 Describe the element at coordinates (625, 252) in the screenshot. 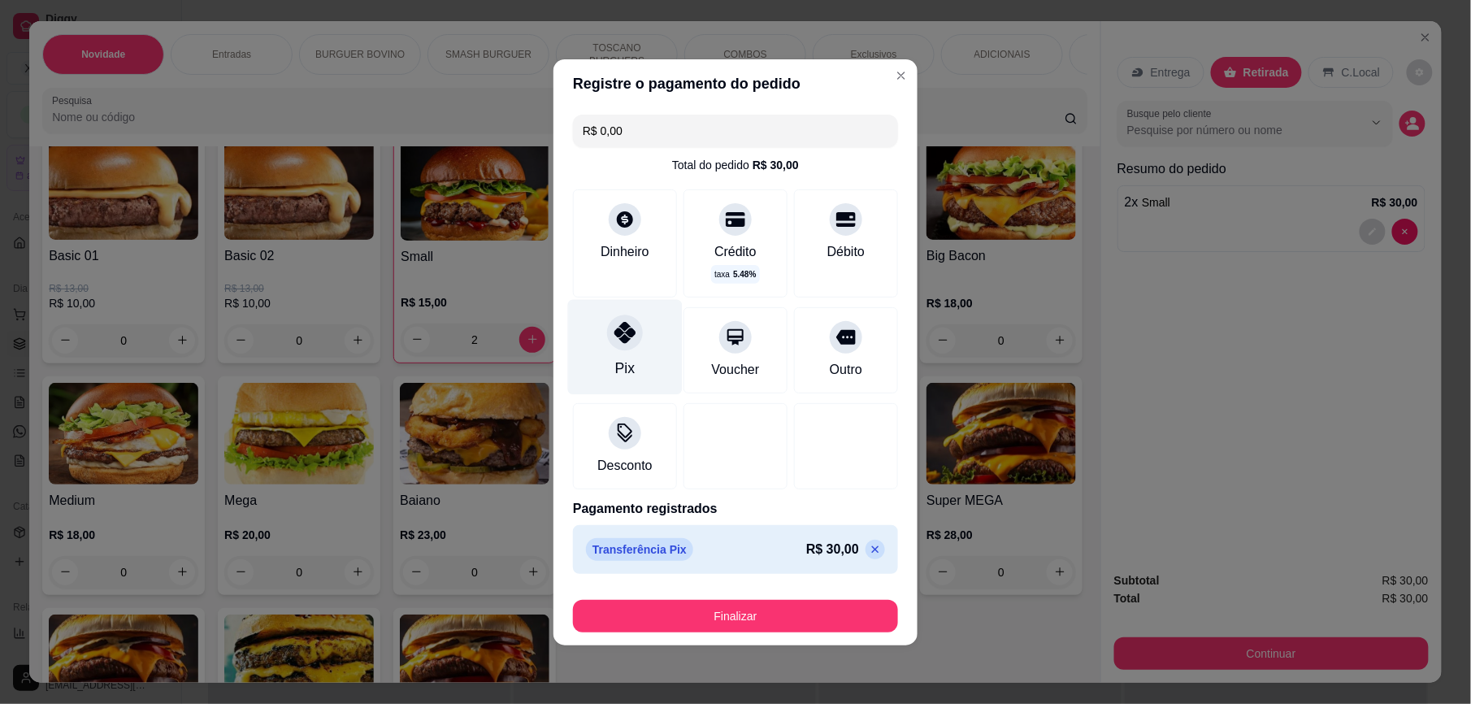

I see `div: Dinheiro` at that location.